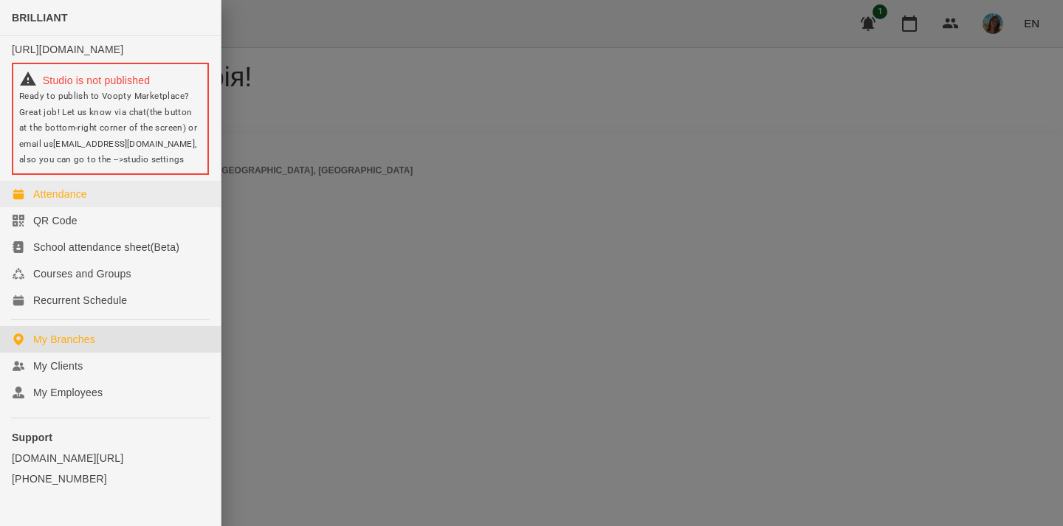  I want to click on div: School attendance sheet(Beta), so click(106, 247).